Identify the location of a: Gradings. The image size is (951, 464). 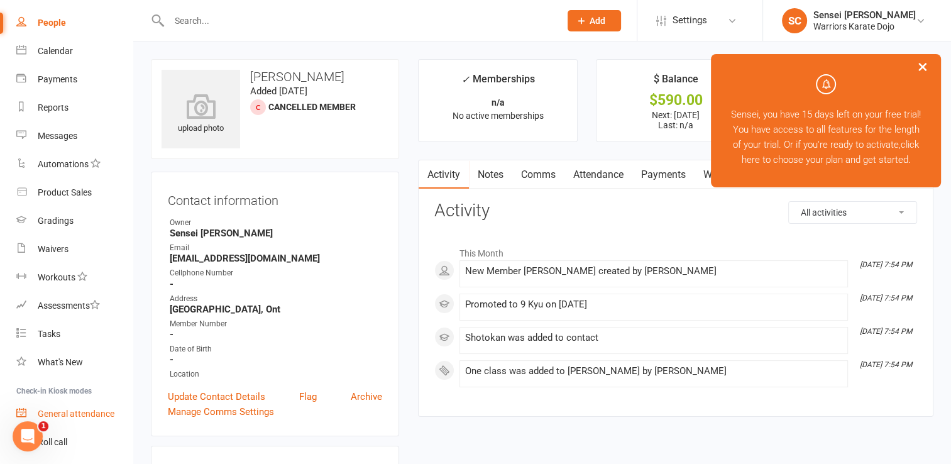
(74, 221).